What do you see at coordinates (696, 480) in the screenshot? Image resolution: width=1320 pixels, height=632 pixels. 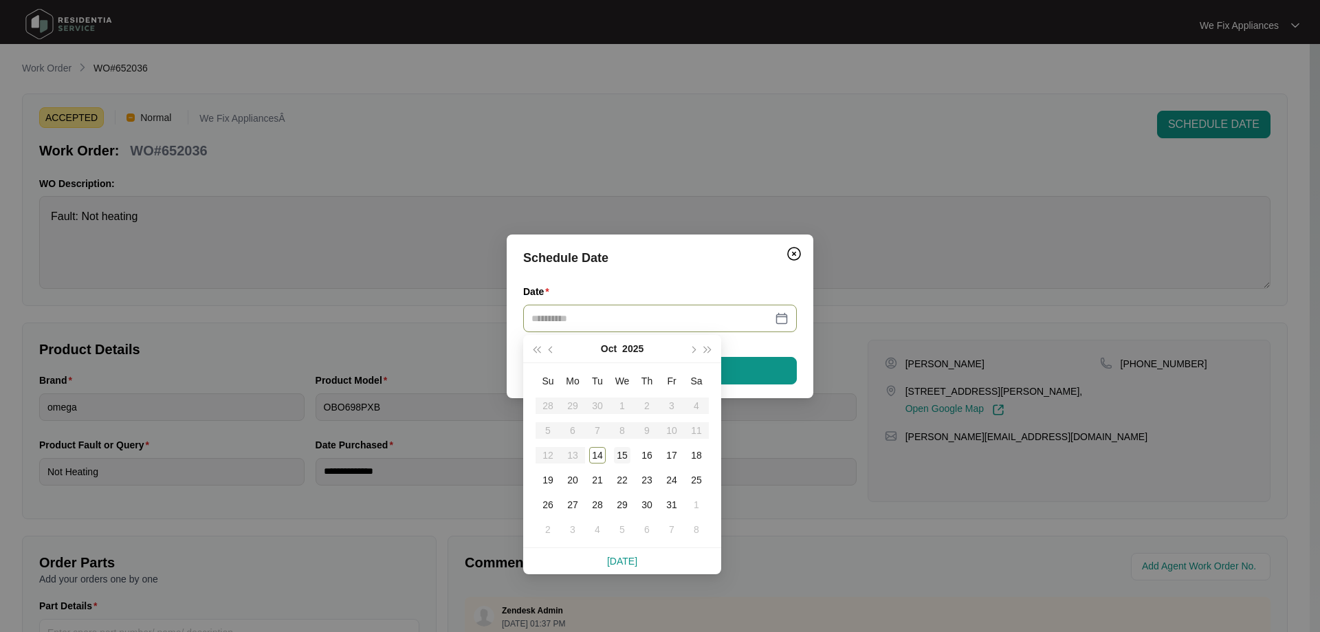 I see `div: 25` at bounding box center [696, 480].